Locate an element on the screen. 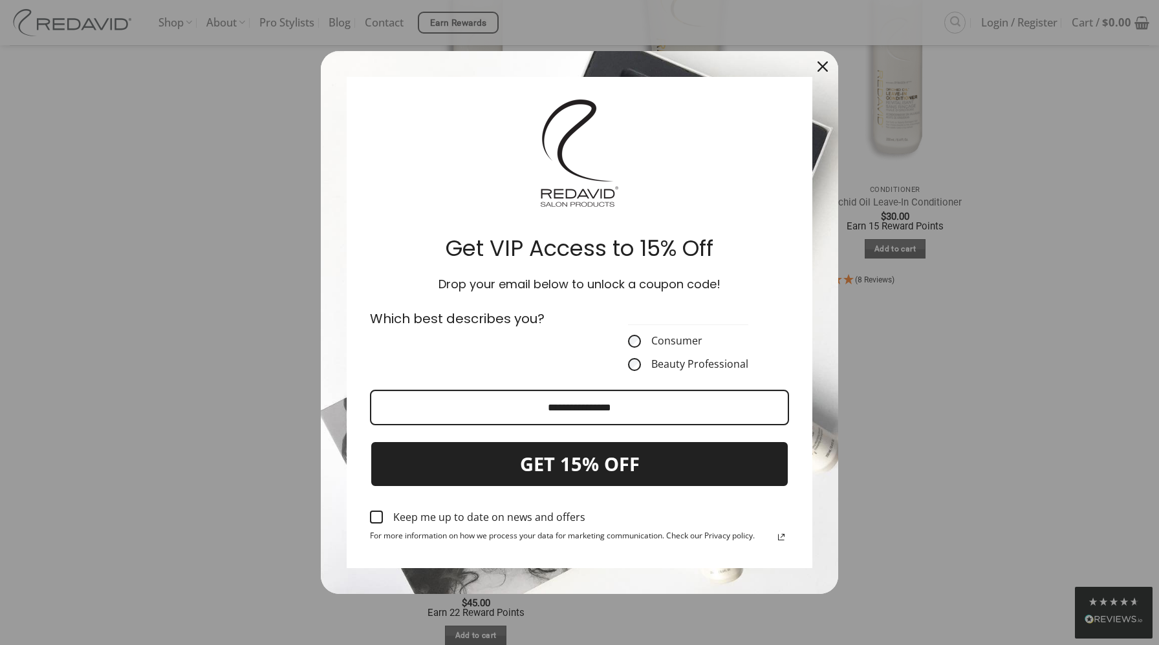  h3: Drop your email below to unlock a coupon code! is located at coordinates (579, 285).